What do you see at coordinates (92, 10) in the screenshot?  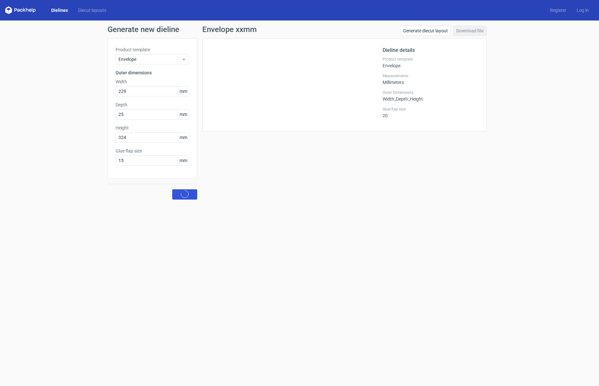 I see `a: Diecut layouts` at bounding box center [92, 10].